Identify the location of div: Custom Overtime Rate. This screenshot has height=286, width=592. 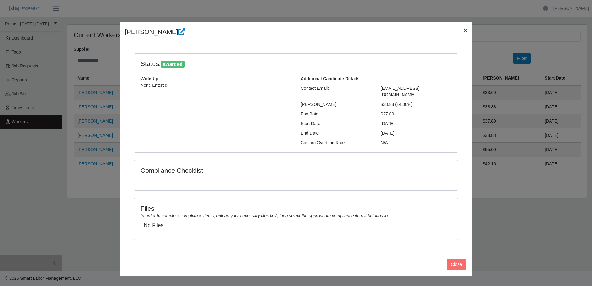
(336, 143).